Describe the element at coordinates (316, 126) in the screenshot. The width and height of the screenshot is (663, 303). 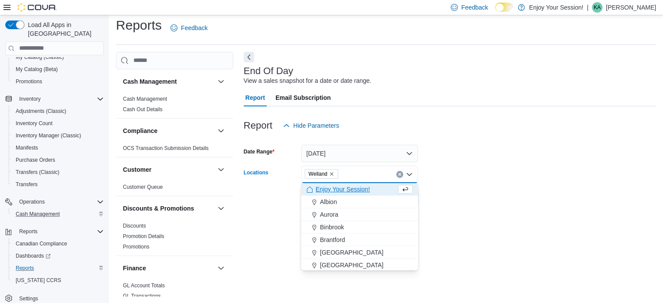
I see `span: Hide Parameters` at that location.